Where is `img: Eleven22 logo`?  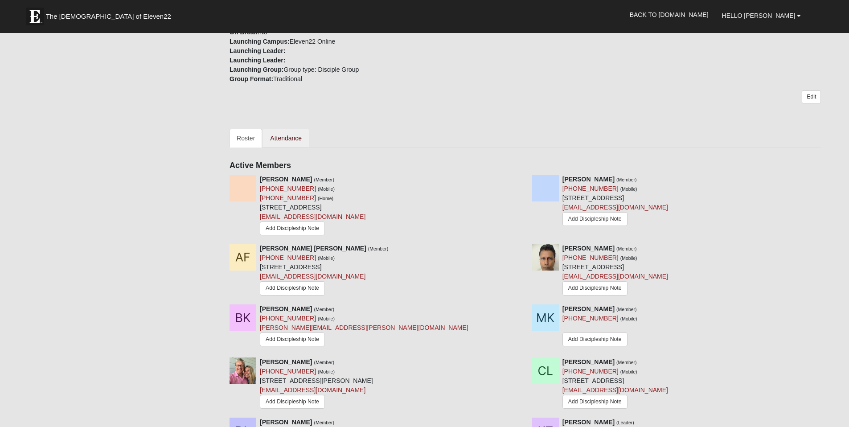
img: Eleven22 logo is located at coordinates (35, 16).